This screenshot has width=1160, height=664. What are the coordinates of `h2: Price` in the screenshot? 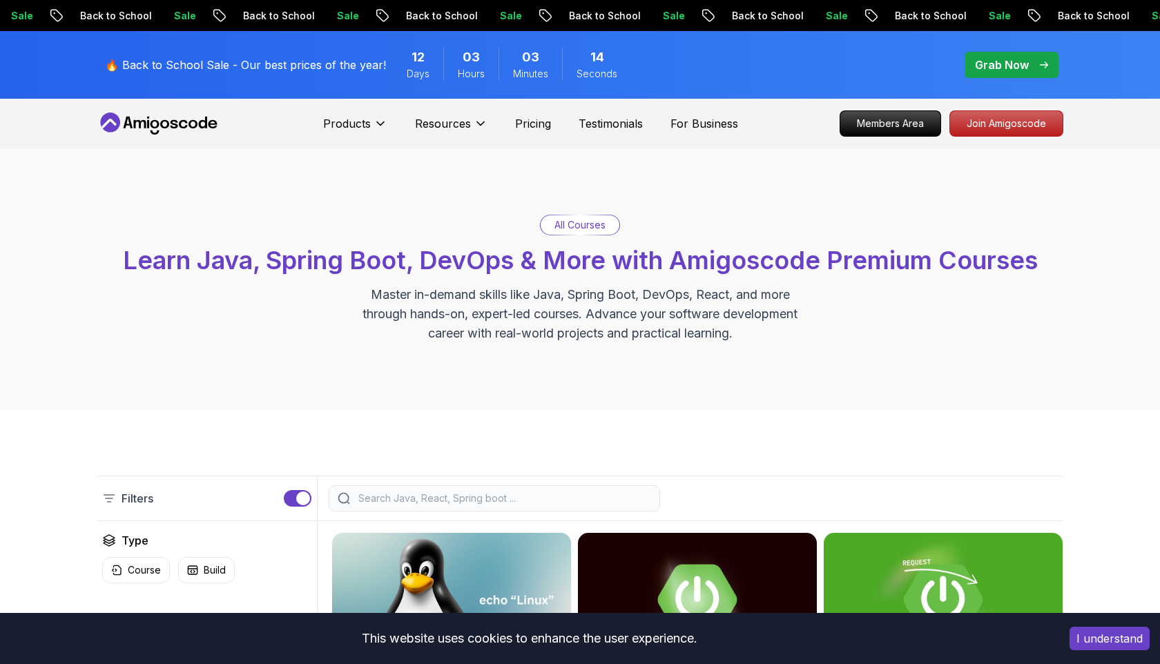 It's located at (135, 619).